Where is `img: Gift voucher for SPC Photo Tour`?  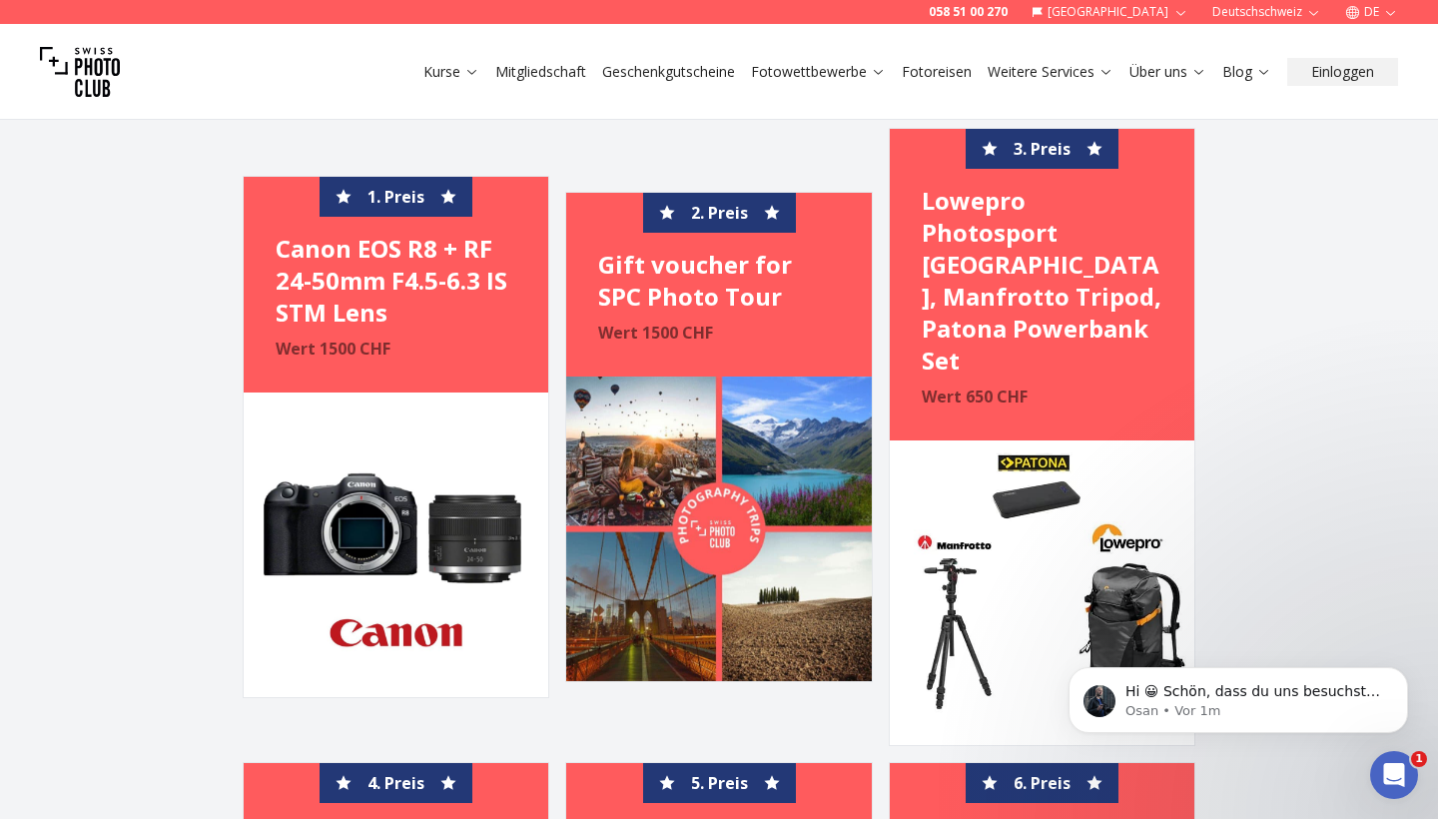 img: Gift voucher for SPC Photo Tour is located at coordinates (718, 528).